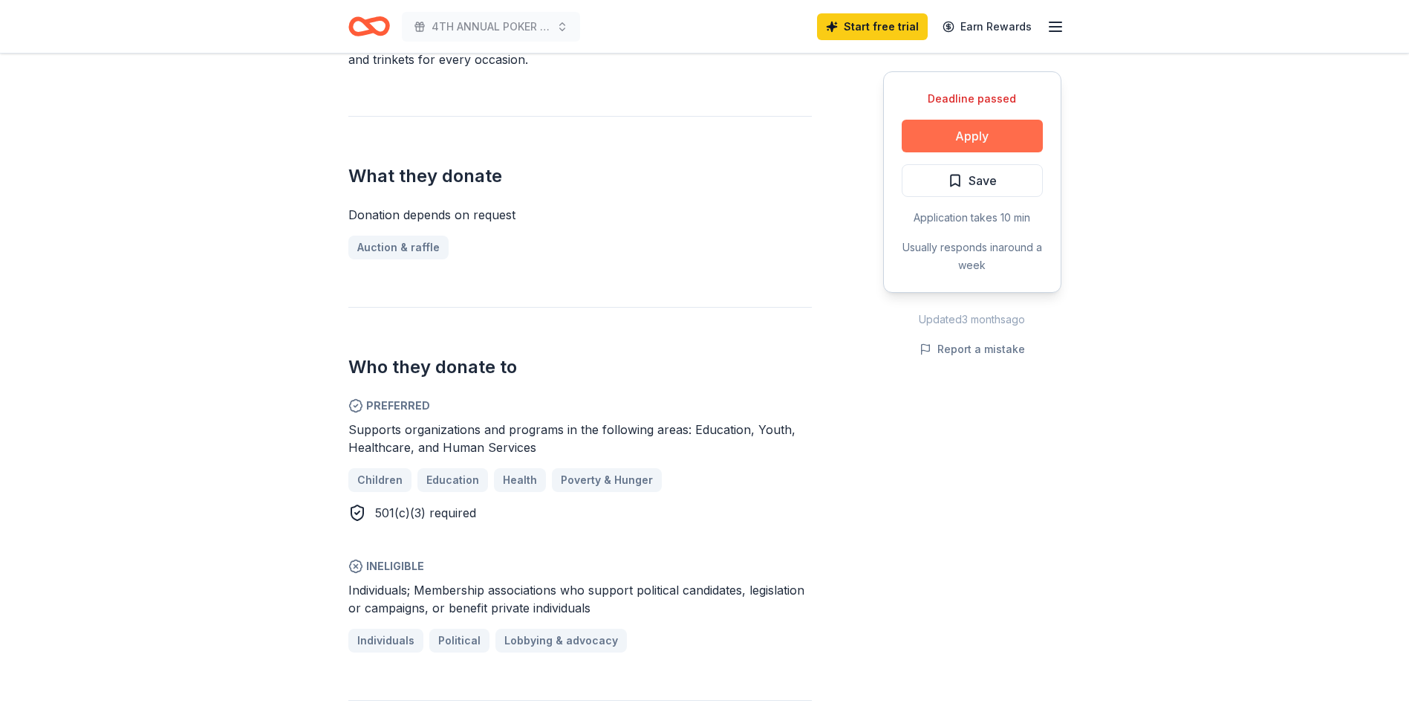 The height and width of the screenshot is (715, 1409). What do you see at coordinates (972, 256) in the screenshot?
I see `div: Usually responds in around a week` at bounding box center [972, 256].